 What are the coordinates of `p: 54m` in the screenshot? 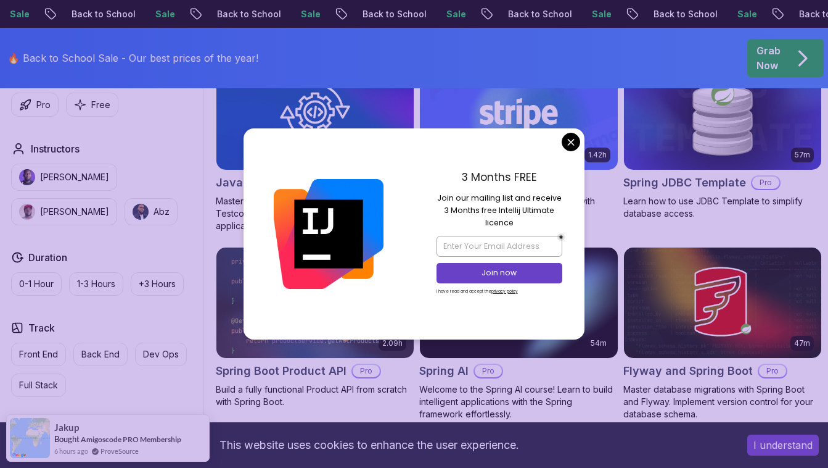 It's located at (599, 343).